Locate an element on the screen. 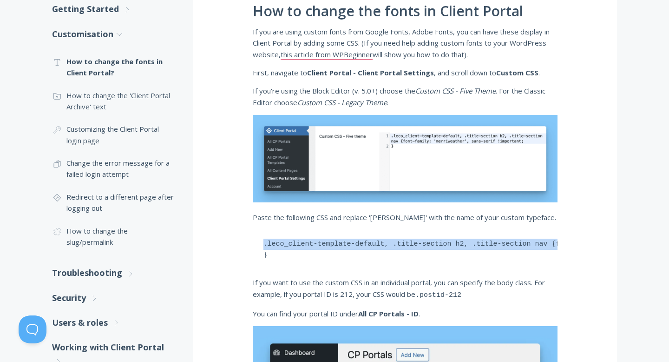 This screenshot has height=362, width=669. strong: Custom CSS is located at coordinates (517, 72).